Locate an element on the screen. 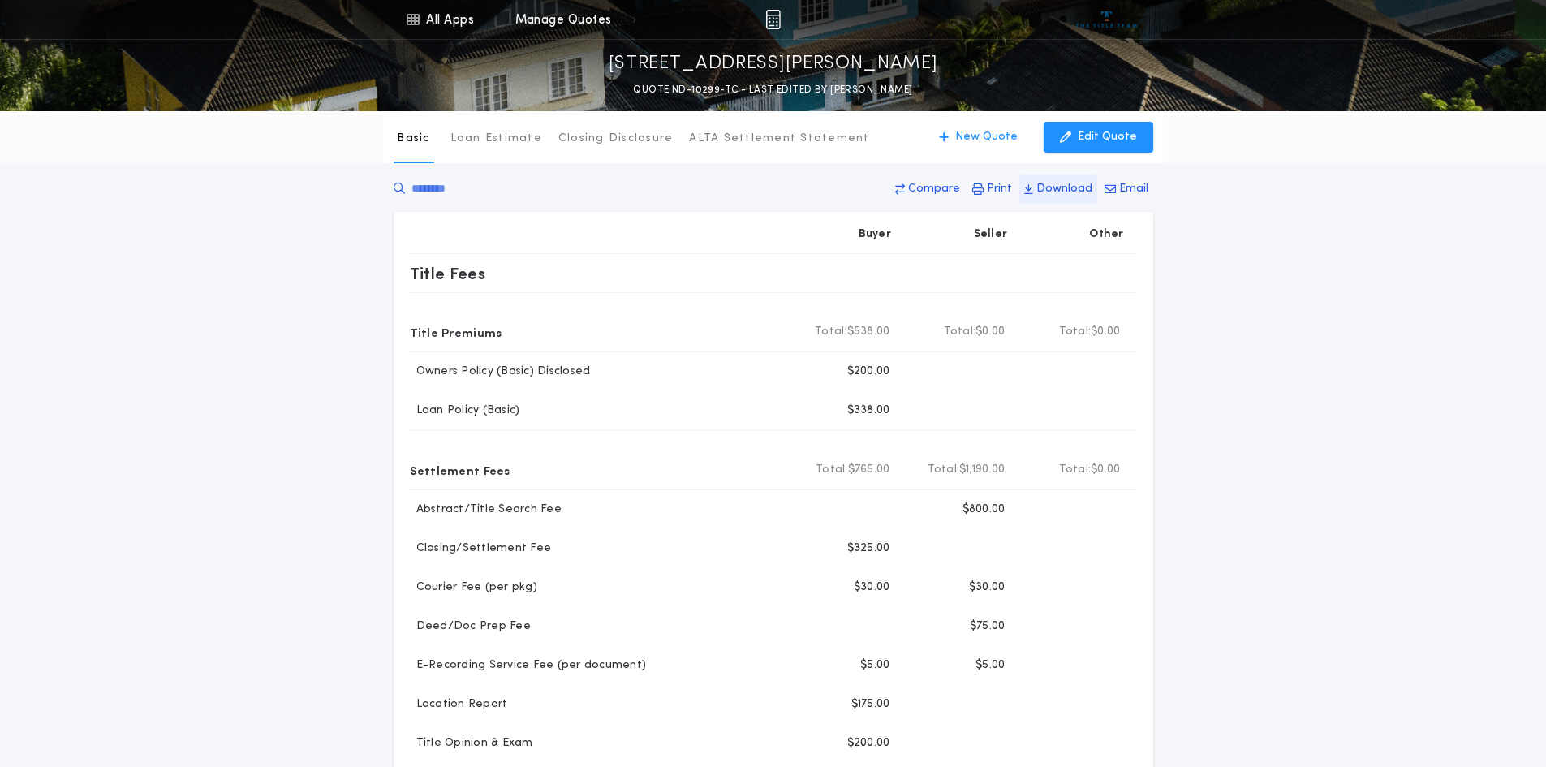  img: vs-icon is located at coordinates (1106, 19).